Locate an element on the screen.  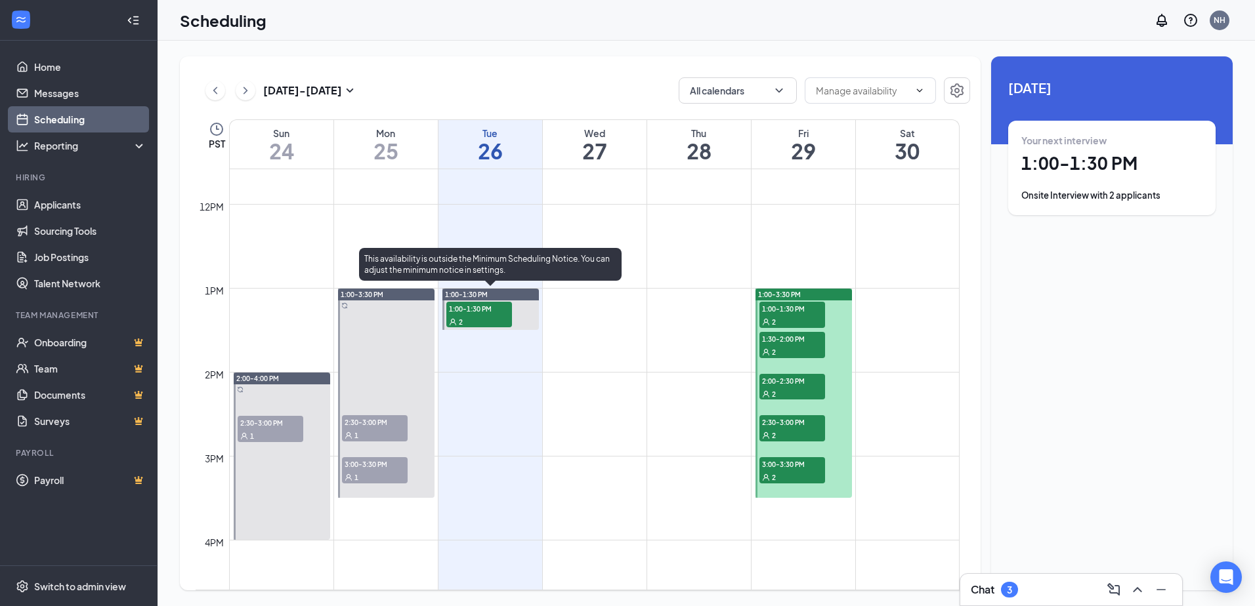
div: 3 is located at coordinates (1009, 590).